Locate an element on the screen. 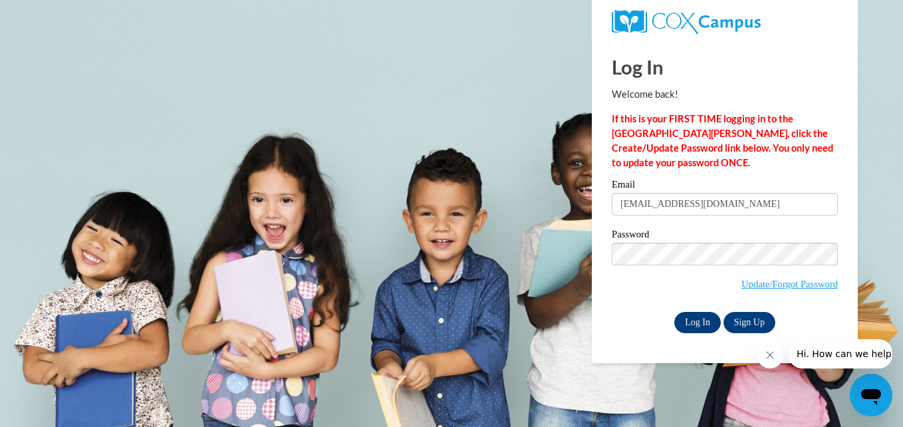 The image size is (903, 427). a: COX Campus is located at coordinates (725, 22).